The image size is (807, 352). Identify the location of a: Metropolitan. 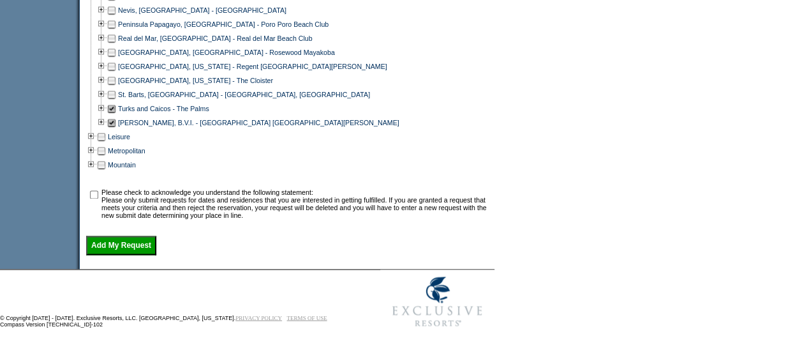
(126, 151).